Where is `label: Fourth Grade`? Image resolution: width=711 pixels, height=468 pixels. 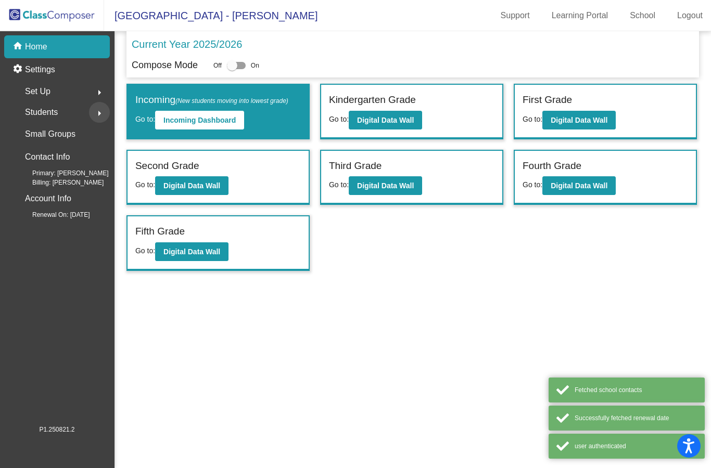 label: Fourth Grade is located at coordinates (552, 166).